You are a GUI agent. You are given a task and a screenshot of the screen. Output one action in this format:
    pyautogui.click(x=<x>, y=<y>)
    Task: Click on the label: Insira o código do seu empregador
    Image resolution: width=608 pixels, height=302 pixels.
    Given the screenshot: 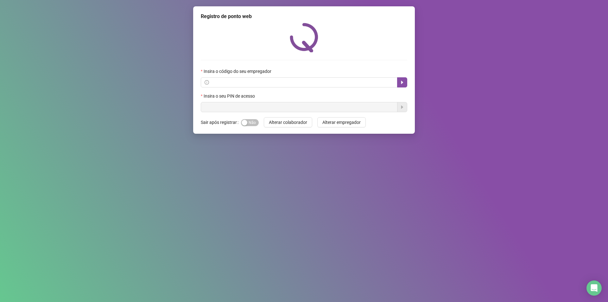 What is the action you would take?
    pyautogui.click(x=238, y=71)
    